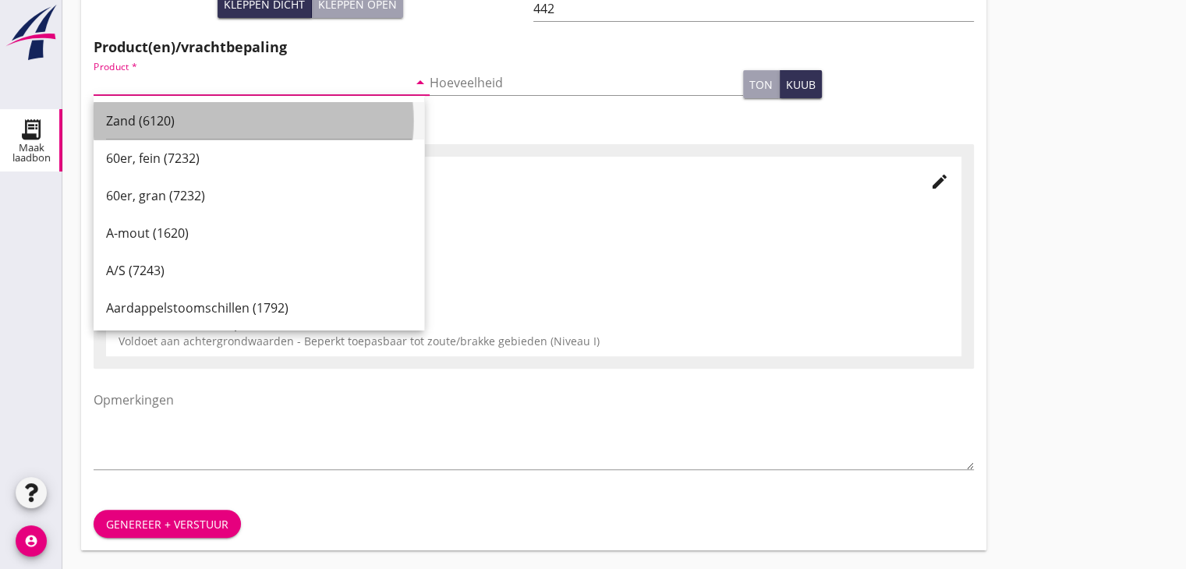  Describe the element at coordinates (534, 303) in the screenshot. I see `div: ZW-015 - DEME Environmental NL` at that location.